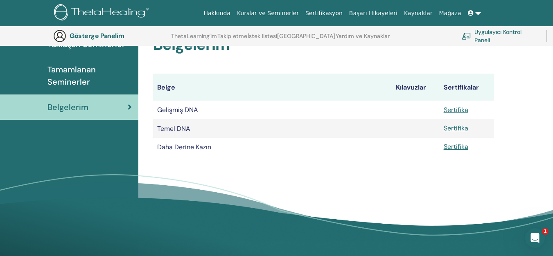 Image resolution: width=553 pixels, height=256 pixels. What do you see at coordinates (411, 87) in the screenshot?
I see `font: Kılavuzlar` at bounding box center [411, 87].